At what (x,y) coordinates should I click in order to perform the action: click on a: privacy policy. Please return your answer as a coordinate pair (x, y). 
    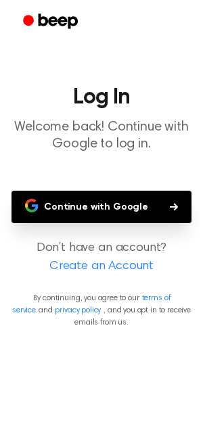
    Looking at the image, I should click on (78, 311).